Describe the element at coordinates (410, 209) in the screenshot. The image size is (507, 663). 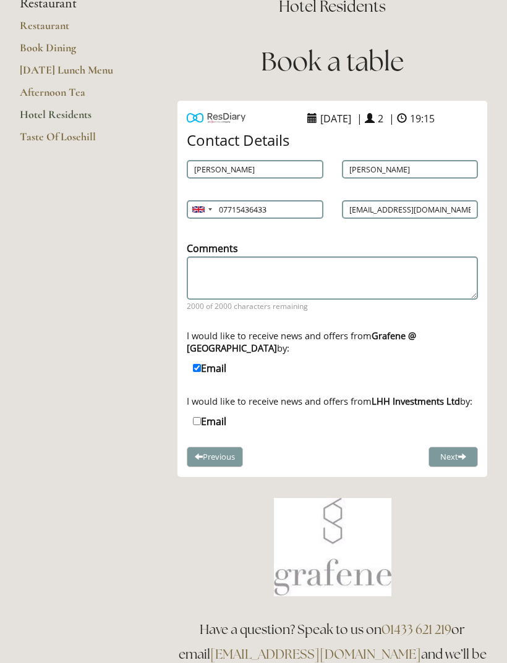
I see `input: Email Address` at that location.